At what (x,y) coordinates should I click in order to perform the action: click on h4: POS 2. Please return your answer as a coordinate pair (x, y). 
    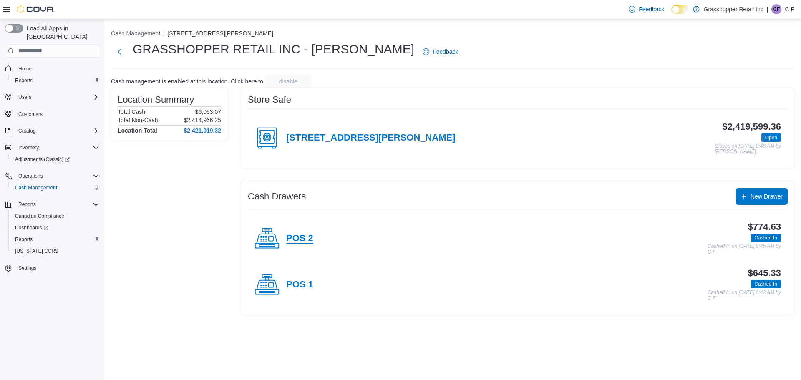
    Looking at the image, I should click on (299, 239).